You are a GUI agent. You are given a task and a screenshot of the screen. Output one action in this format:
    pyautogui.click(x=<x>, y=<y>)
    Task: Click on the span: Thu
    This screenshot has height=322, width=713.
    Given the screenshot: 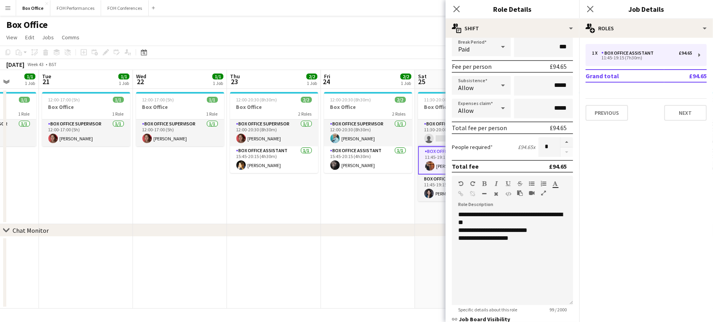 What is the action you would take?
    pyautogui.click(x=235, y=76)
    